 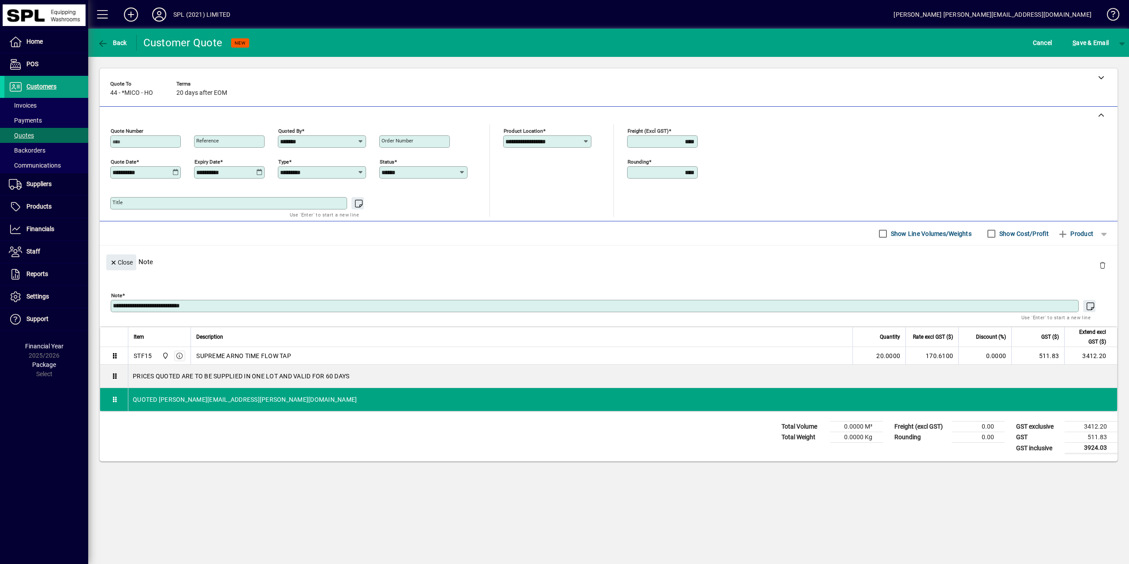 I want to click on span: Reports, so click(x=37, y=274).